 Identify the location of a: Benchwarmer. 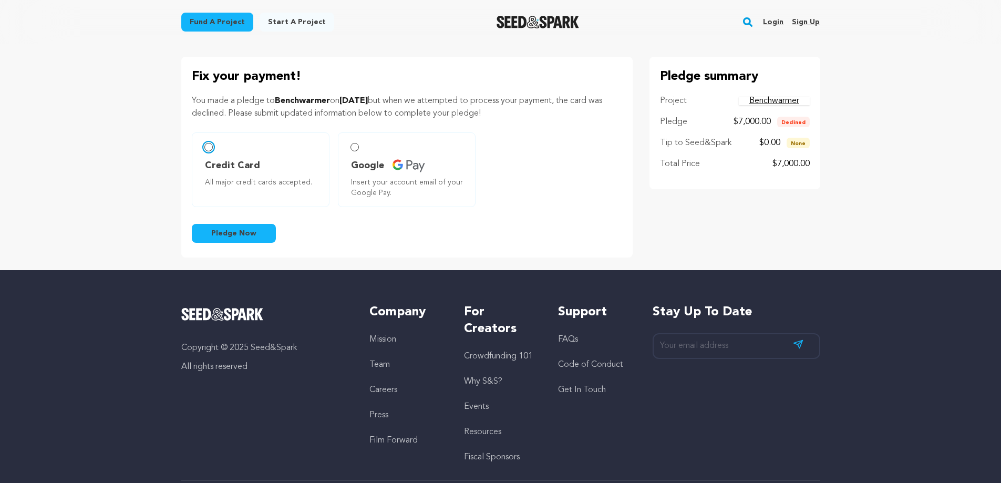
(774, 101).